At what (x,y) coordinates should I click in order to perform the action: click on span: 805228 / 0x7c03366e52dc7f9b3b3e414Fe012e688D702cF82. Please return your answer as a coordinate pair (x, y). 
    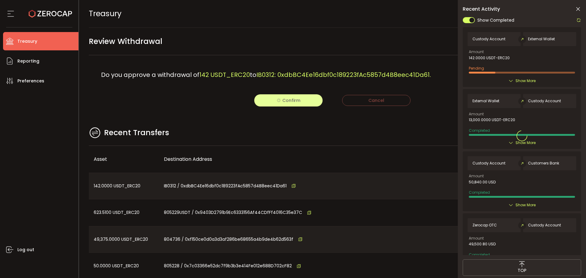
    Looking at the image, I should click on (228, 266).